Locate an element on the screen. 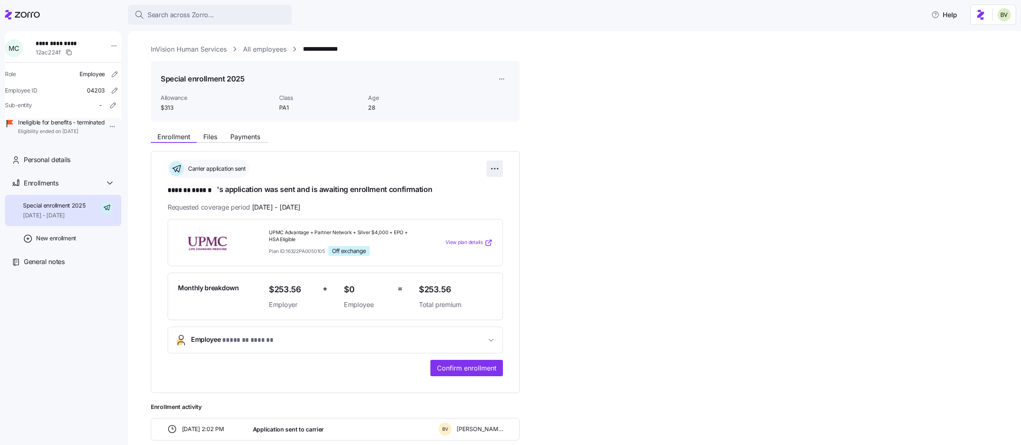 This screenshot has width=1021, height=445. span: Personal details is located at coordinates (47, 160).